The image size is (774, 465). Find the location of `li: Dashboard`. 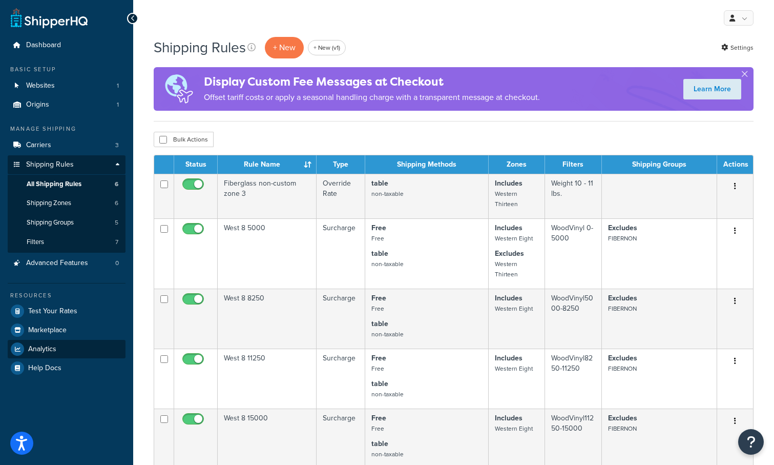

li: Dashboard is located at coordinates (67, 45).